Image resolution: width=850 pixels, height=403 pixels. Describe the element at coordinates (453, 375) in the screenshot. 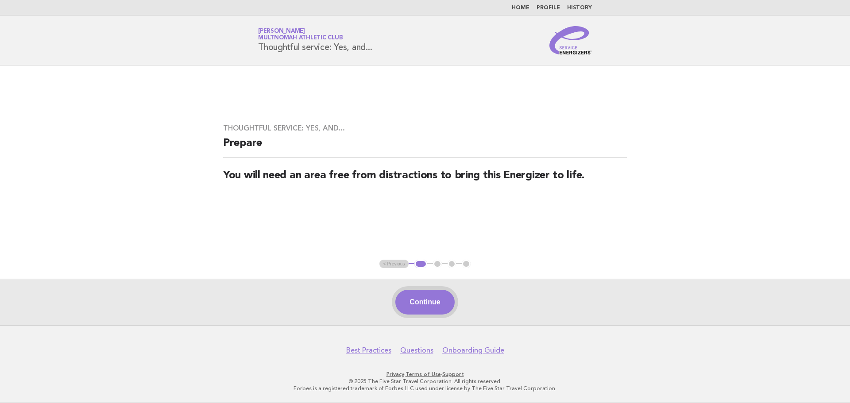

I see `a: Support` at that location.